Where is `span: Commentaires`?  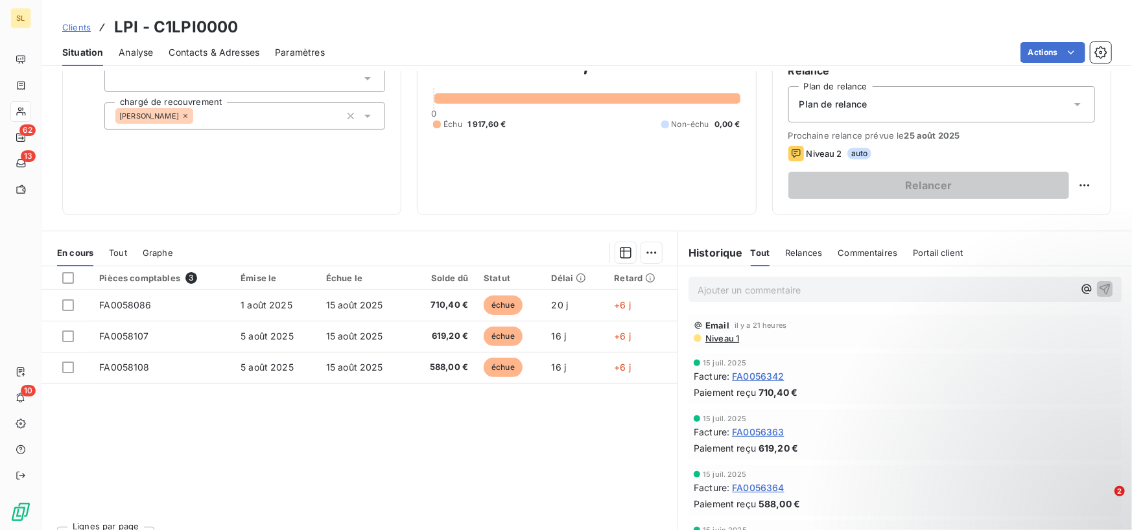
span: Commentaires is located at coordinates (867, 253).